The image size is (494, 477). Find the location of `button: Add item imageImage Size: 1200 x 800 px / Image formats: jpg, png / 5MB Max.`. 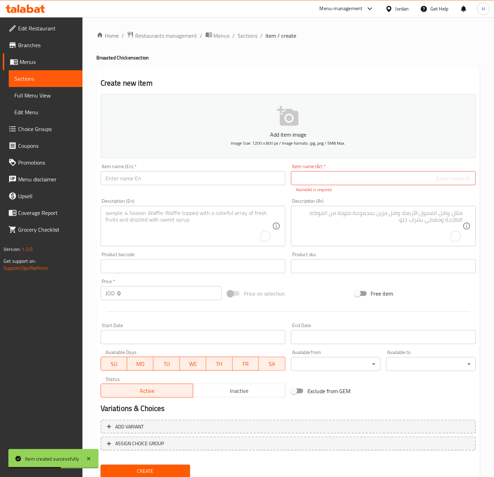

button: Add item imageImage Size: 1200 x 800 px / Image formats: jpg, png / 5MB Max. is located at coordinates (288, 126).